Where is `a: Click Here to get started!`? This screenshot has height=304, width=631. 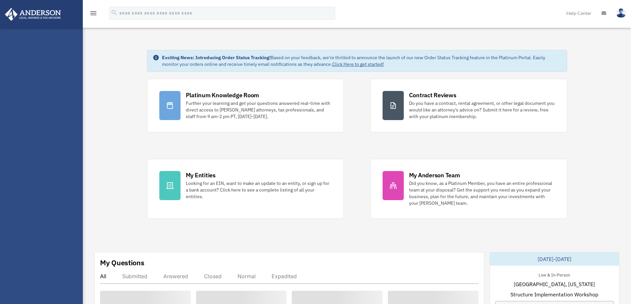
a: Click Here to get started! is located at coordinates (358, 64).